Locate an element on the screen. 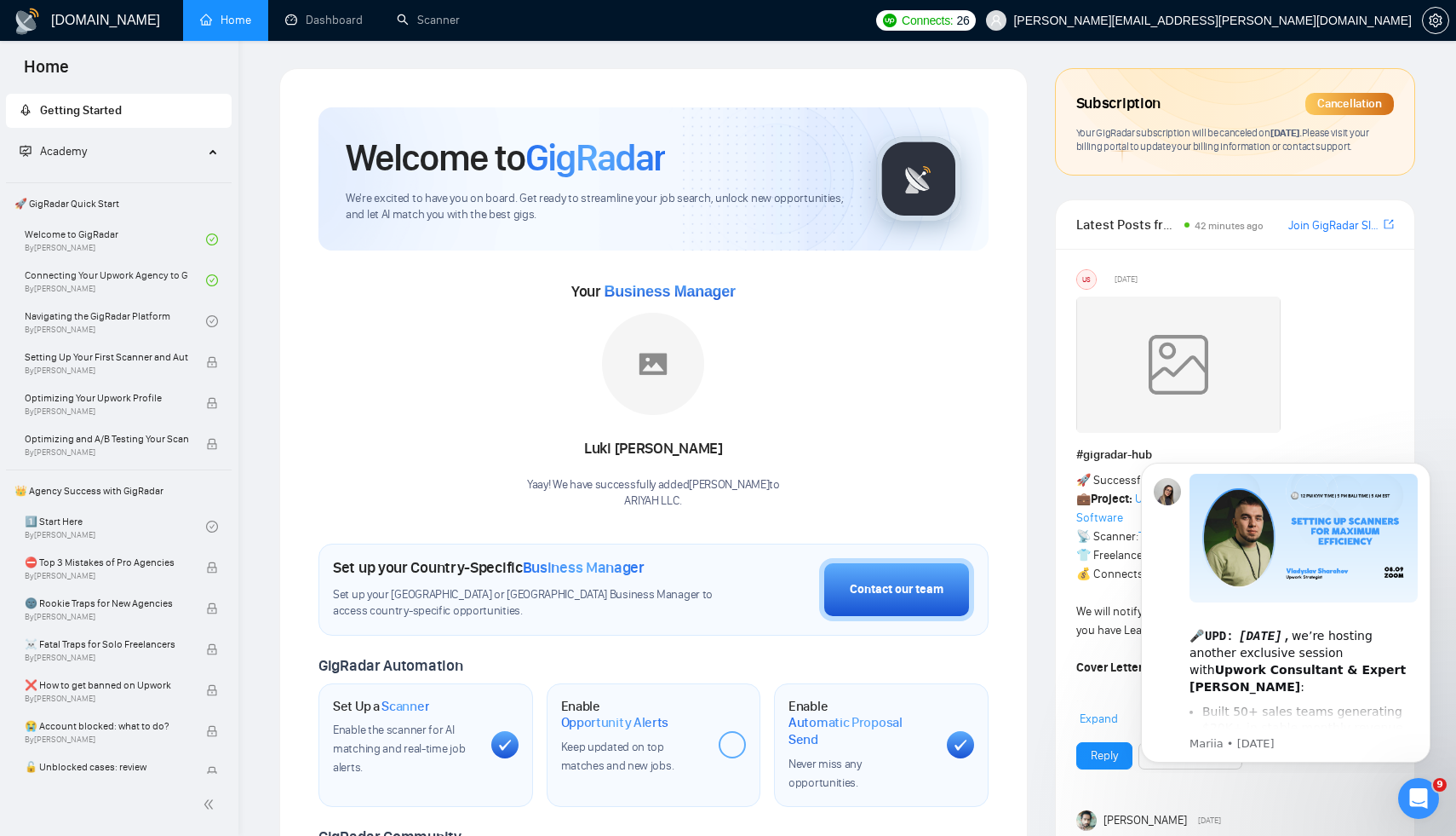 The width and height of the screenshot is (1456, 836). span: Your is located at coordinates (653, 291).